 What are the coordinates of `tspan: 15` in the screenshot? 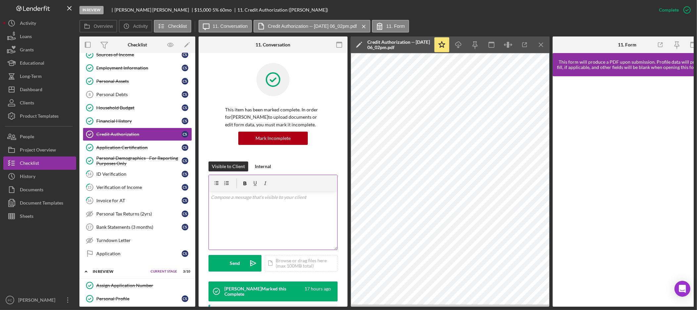 It's located at (90, 187).